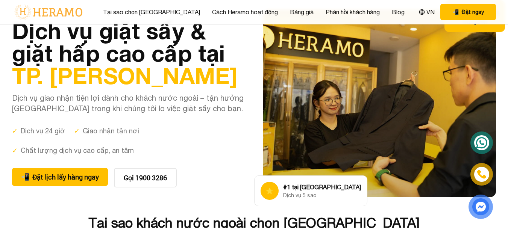 The width and height of the screenshot is (508, 228). What do you see at coordinates (106, 131) in the screenshot?
I see `div: Giao nhận tận nơi` at bounding box center [106, 131].